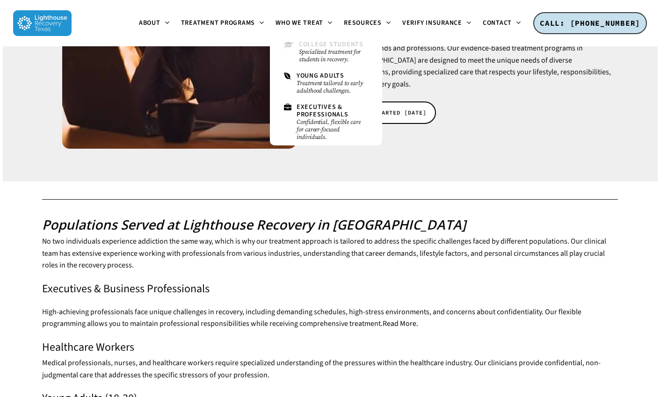 This screenshot has width=660, height=397. I want to click on small: Specialized treatment for students in recovery., so click(333, 56).